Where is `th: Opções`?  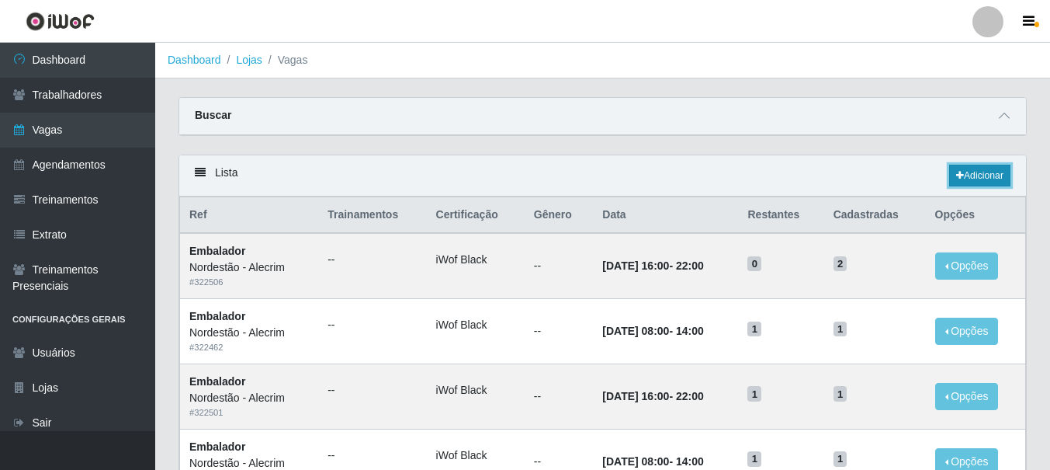 th: Opções is located at coordinates (976, 215).